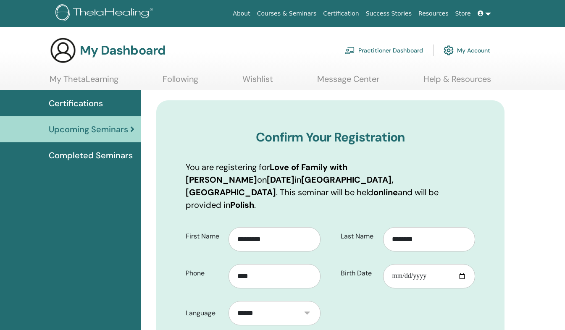  Describe the element at coordinates (434, 13) in the screenshot. I see `a: Resources` at that location.